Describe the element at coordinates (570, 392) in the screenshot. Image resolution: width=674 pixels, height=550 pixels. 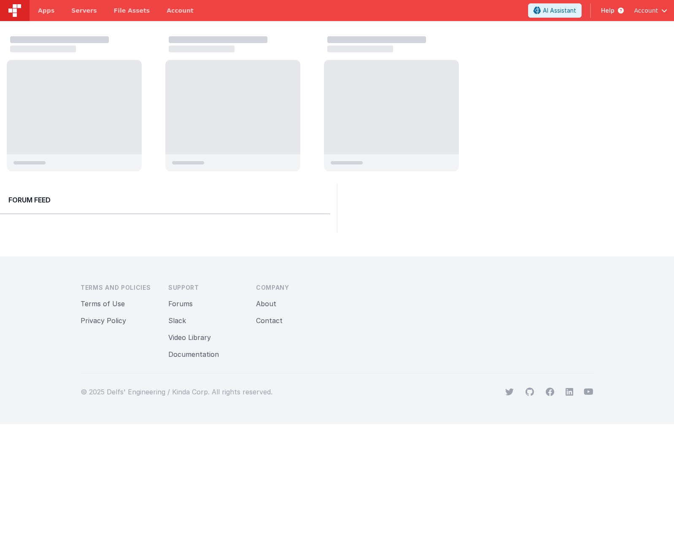
I see `svg: viewBox="0 0 24 24" aria-hidden="true">` at that location.